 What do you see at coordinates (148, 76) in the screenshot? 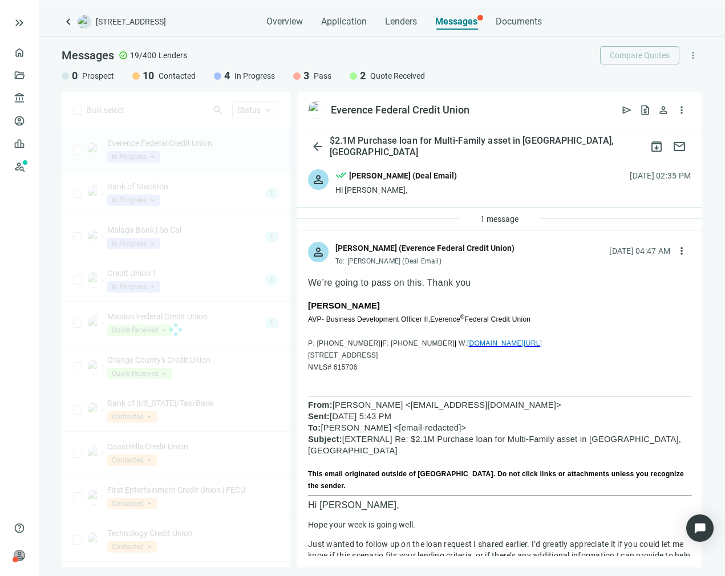
I see `span: 10` at bounding box center [148, 76].